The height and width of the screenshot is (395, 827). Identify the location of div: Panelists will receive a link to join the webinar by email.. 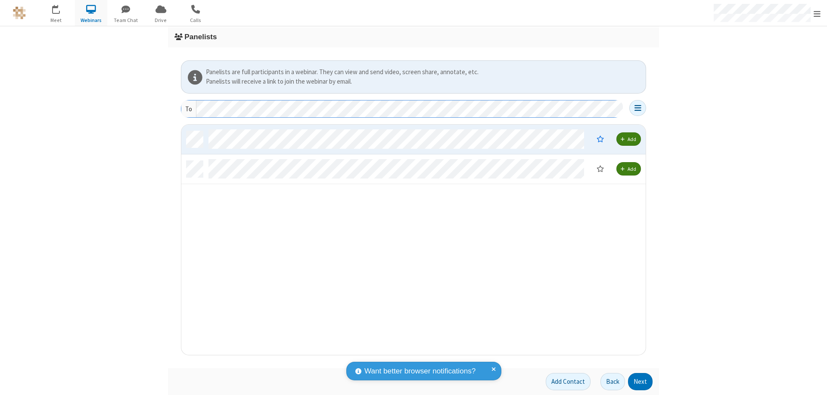
(424, 81).